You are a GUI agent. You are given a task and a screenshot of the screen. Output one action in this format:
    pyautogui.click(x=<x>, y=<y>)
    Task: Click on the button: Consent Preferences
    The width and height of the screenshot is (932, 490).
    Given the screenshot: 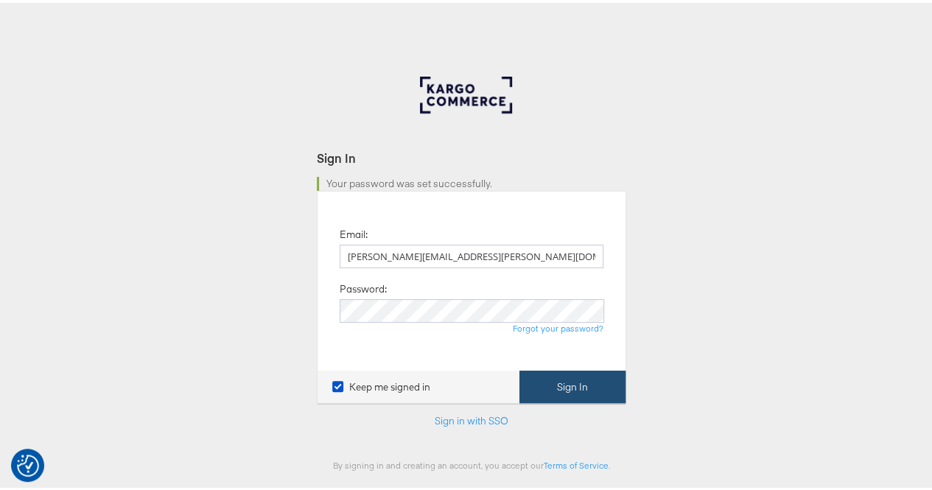 What is the action you would take?
    pyautogui.click(x=28, y=463)
    